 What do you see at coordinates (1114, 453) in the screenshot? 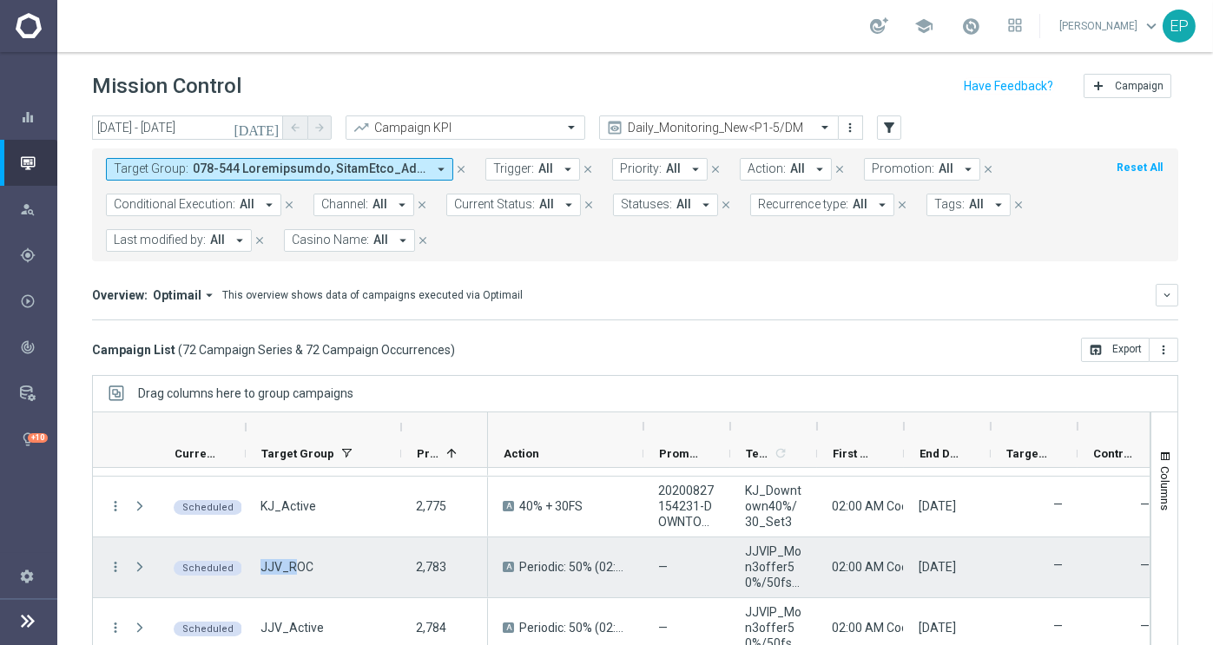
I see `span: Control Customers` at bounding box center [1114, 453].